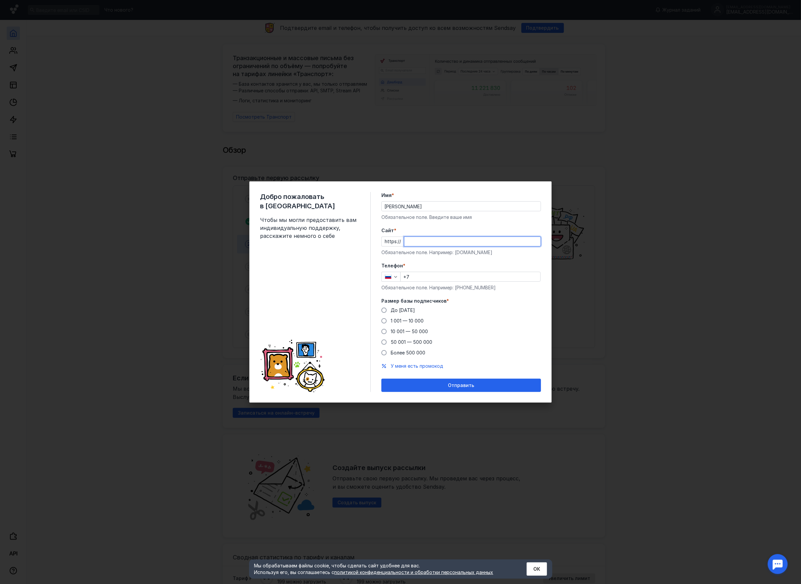 The height and width of the screenshot is (584, 801). I want to click on span: 10 001 — 50 000, so click(409, 331).